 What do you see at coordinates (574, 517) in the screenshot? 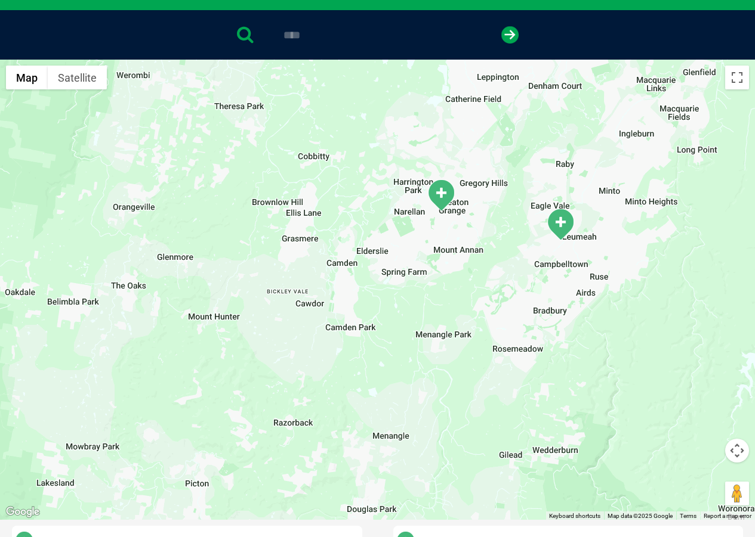
I see `button: Keyboard shortcuts` at bounding box center [574, 517].